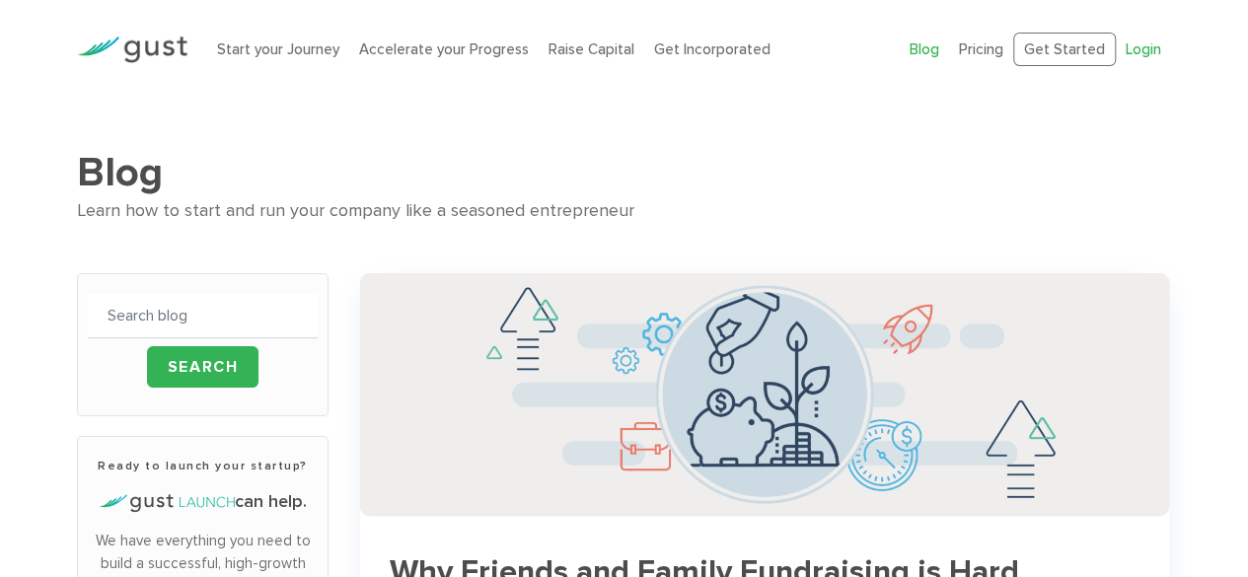  What do you see at coordinates (1064, 49) in the screenshot?
I see `a: Get Started` at bounding box center [1064, 49].